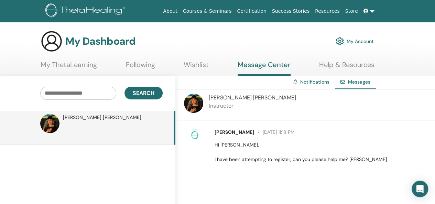 The height and width of the screenshot is (204, 435). I want to click on a: Store, so click(351, 11).